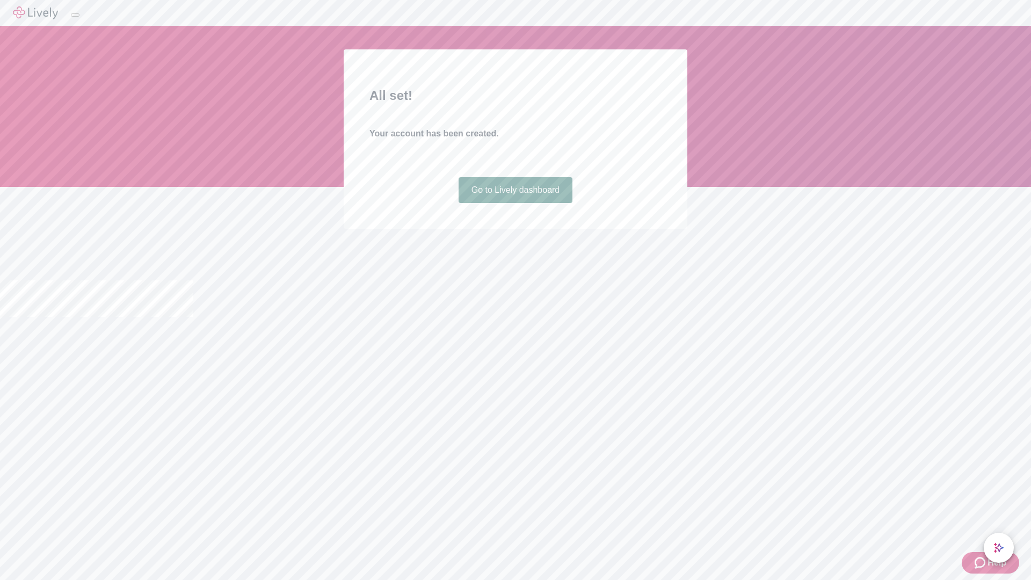 This screenshot has width=1031, height=580. I want to click on button: Log out, so click(75, 15).